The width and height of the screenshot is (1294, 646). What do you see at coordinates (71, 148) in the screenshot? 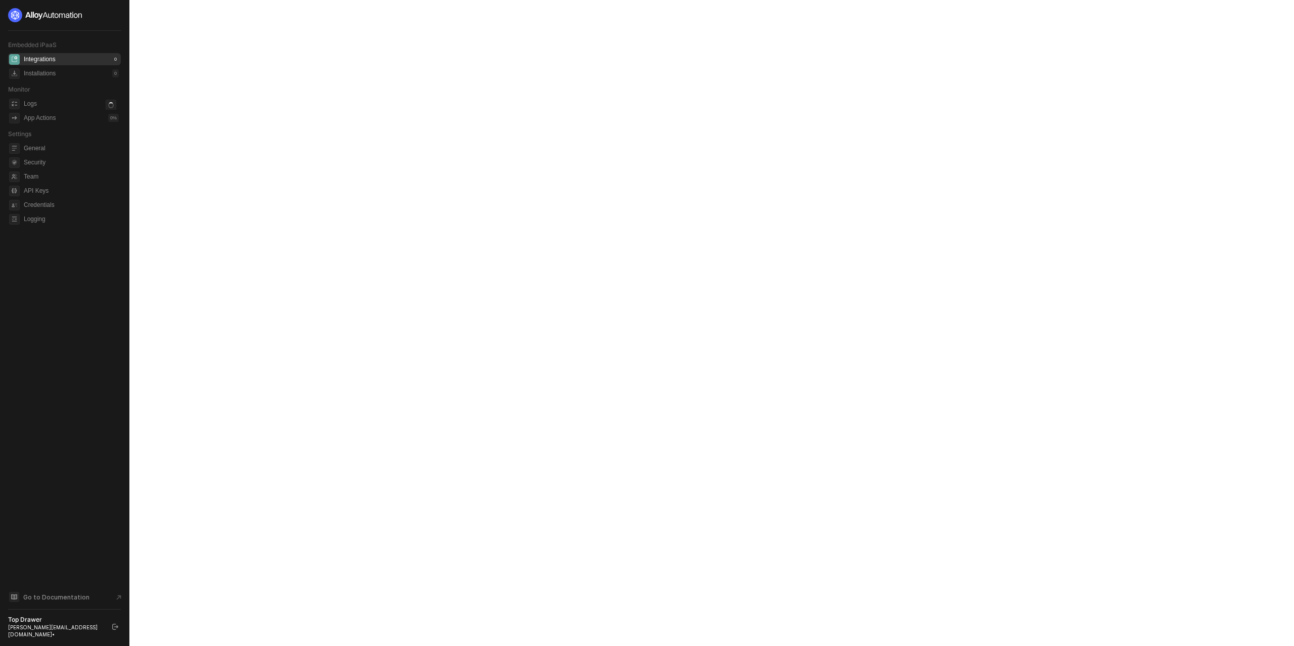
I see `span: General` at bounding box center [71, 148].